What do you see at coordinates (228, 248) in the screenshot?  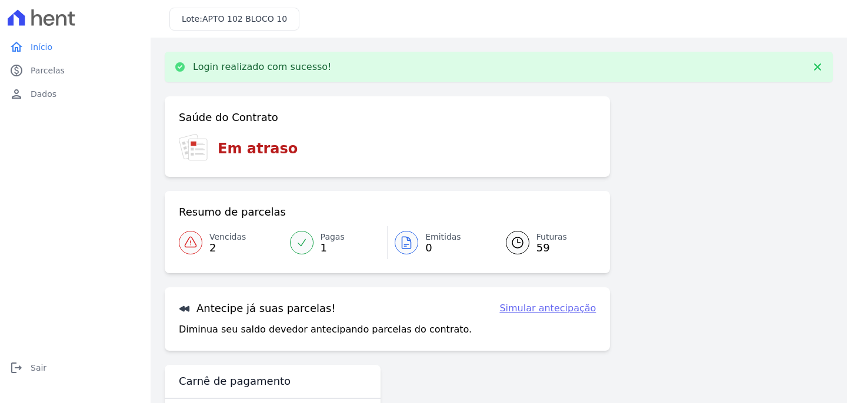 I see `span: 2` at bounding box center [228, 248].